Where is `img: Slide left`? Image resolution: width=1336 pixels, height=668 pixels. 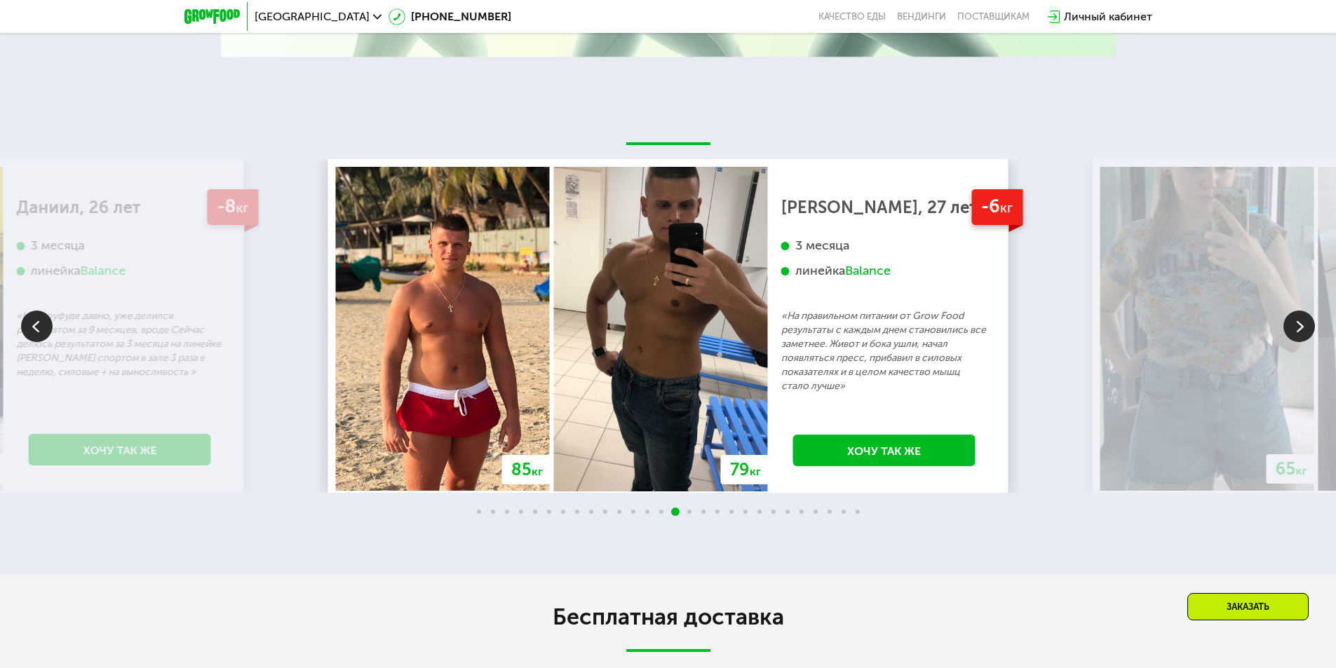 img: Slide left is located at coordinates (36, 326).